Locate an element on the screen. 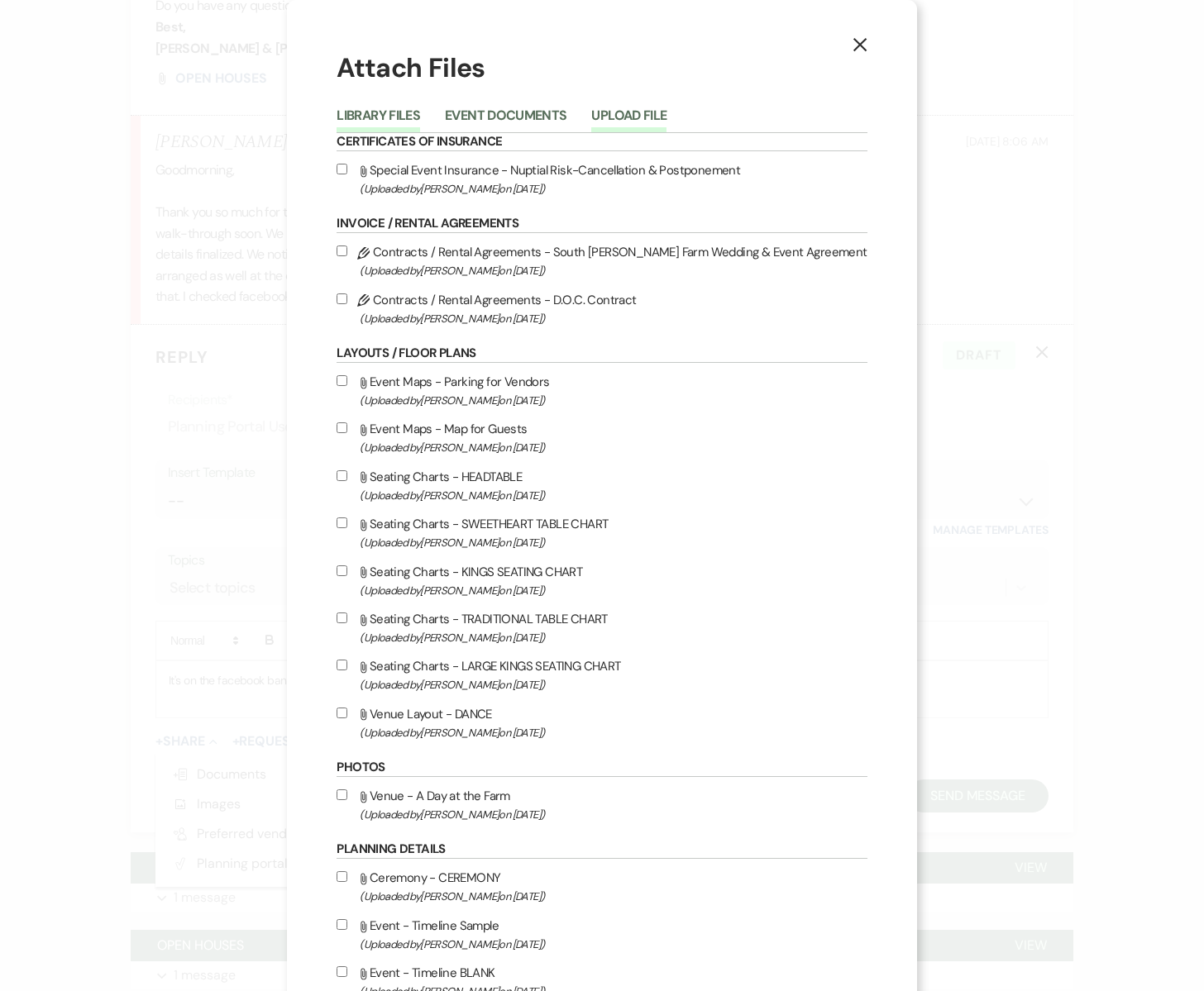  label: Contracts / Rental Agreements - D.O.C. Contract is located at coordinates (601, 309).